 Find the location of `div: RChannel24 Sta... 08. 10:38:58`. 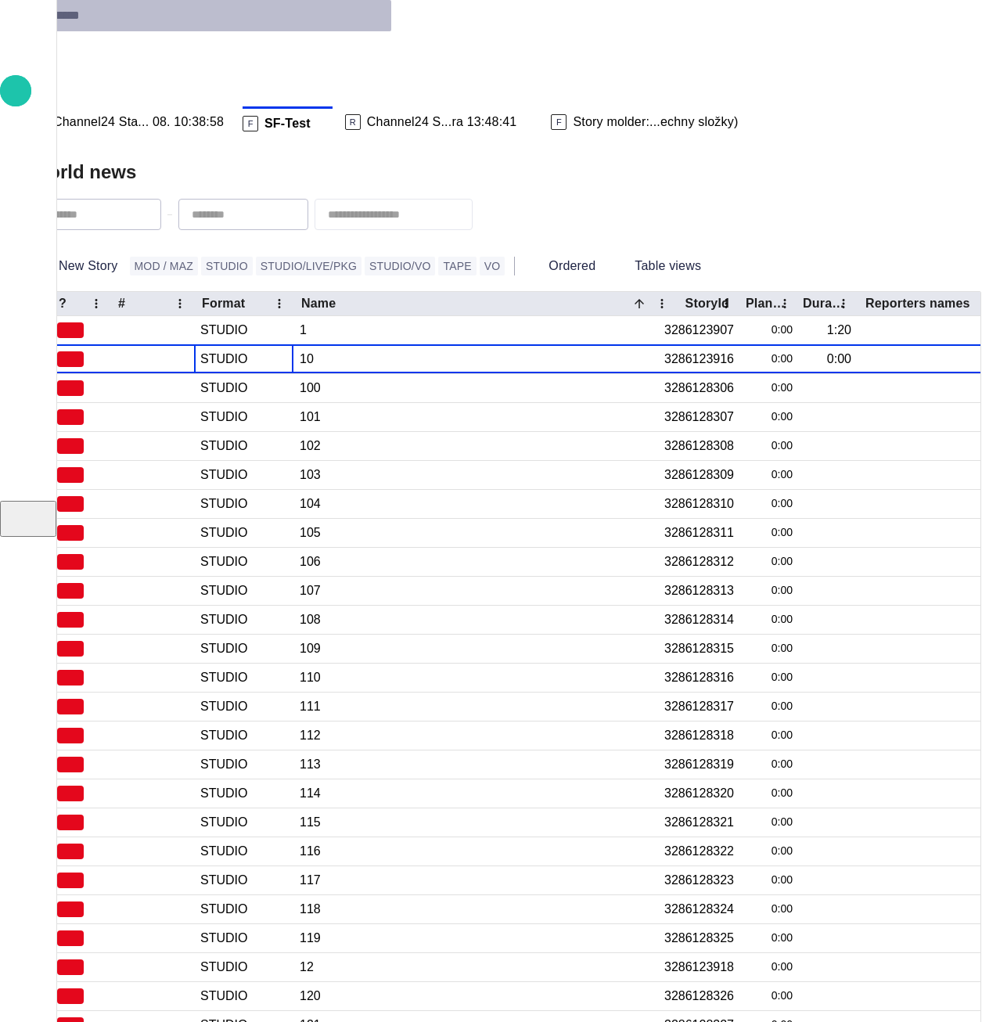

div: RChannel24 Sta... 08. 10:38:58 is located at coordinates (131, 122).